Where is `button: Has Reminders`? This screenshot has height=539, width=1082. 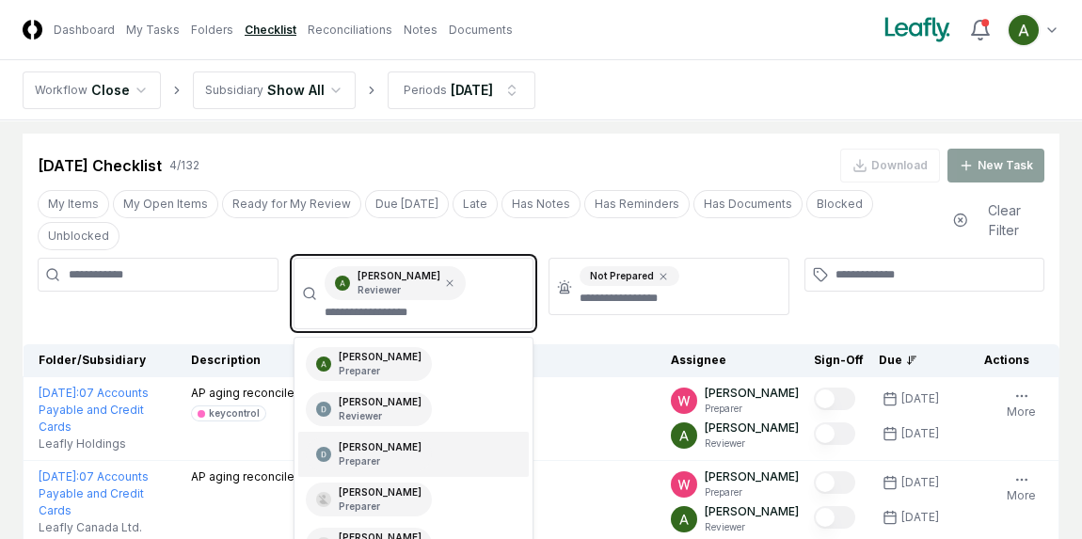 button: Has Reminders is located at coordinates (637, 204).